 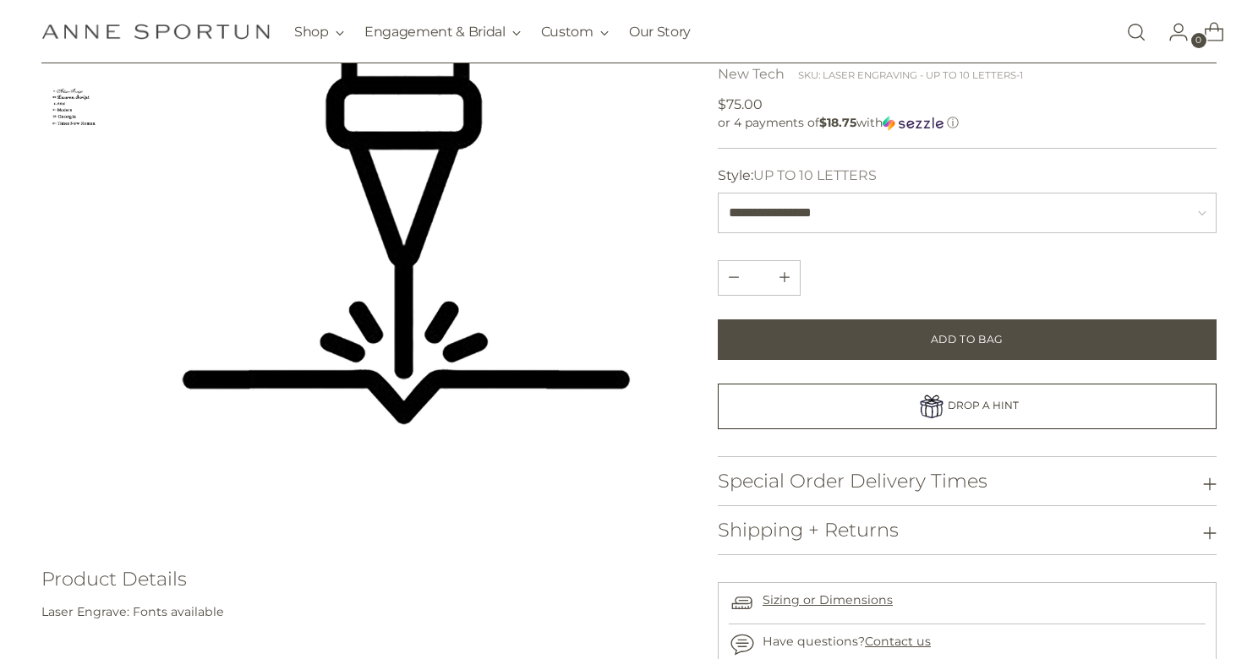 What do you see at coordinates (358, 579) in the screenshot?
I see `h3: Product Details` at bounding box center [358, 579].